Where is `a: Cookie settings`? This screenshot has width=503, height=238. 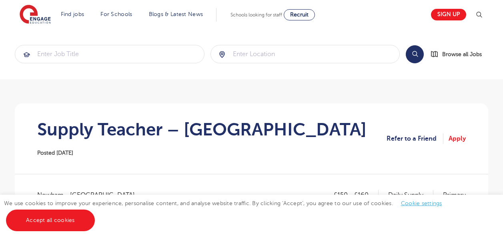 a: Cookie settings is located at coordinates (421, 203).